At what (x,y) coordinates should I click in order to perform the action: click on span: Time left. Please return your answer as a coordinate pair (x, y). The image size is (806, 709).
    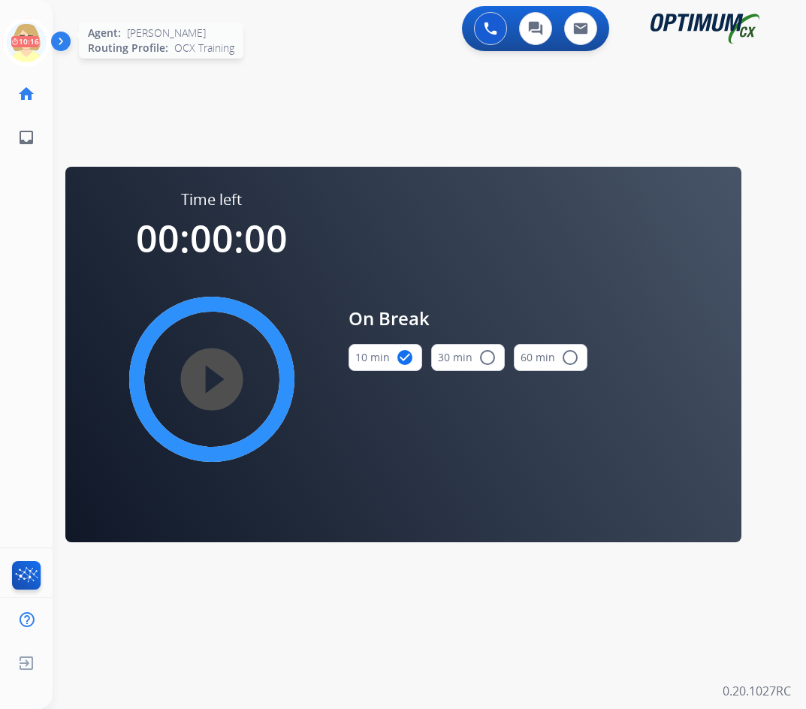
    Looking at the image, I should click on (211, 200).